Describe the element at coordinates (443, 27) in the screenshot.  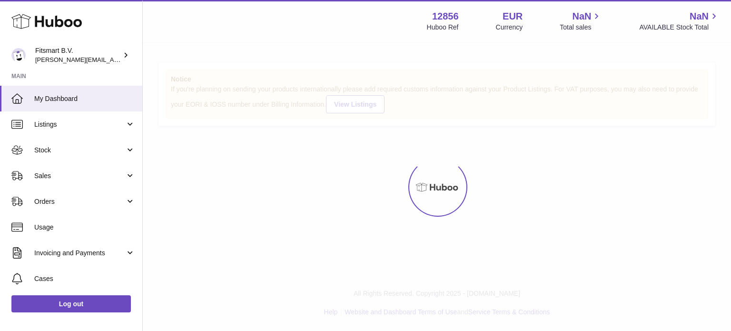
I see `div: Huboo Ref` at that location.